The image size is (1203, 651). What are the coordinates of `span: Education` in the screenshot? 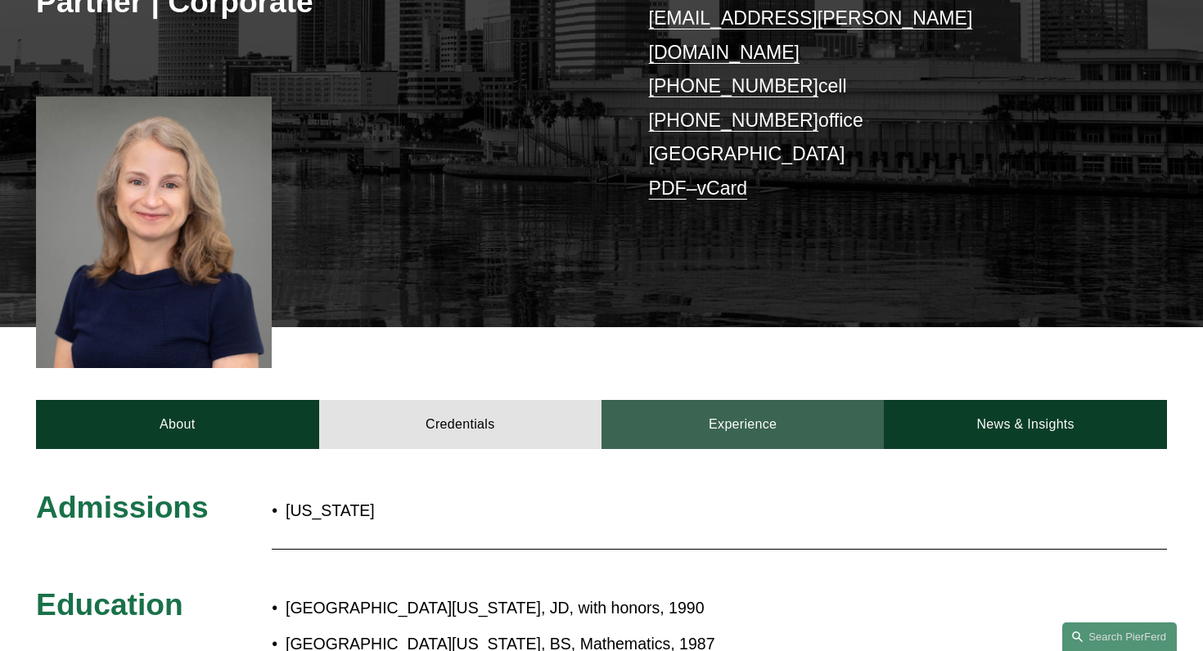 It's located at (110, 605).